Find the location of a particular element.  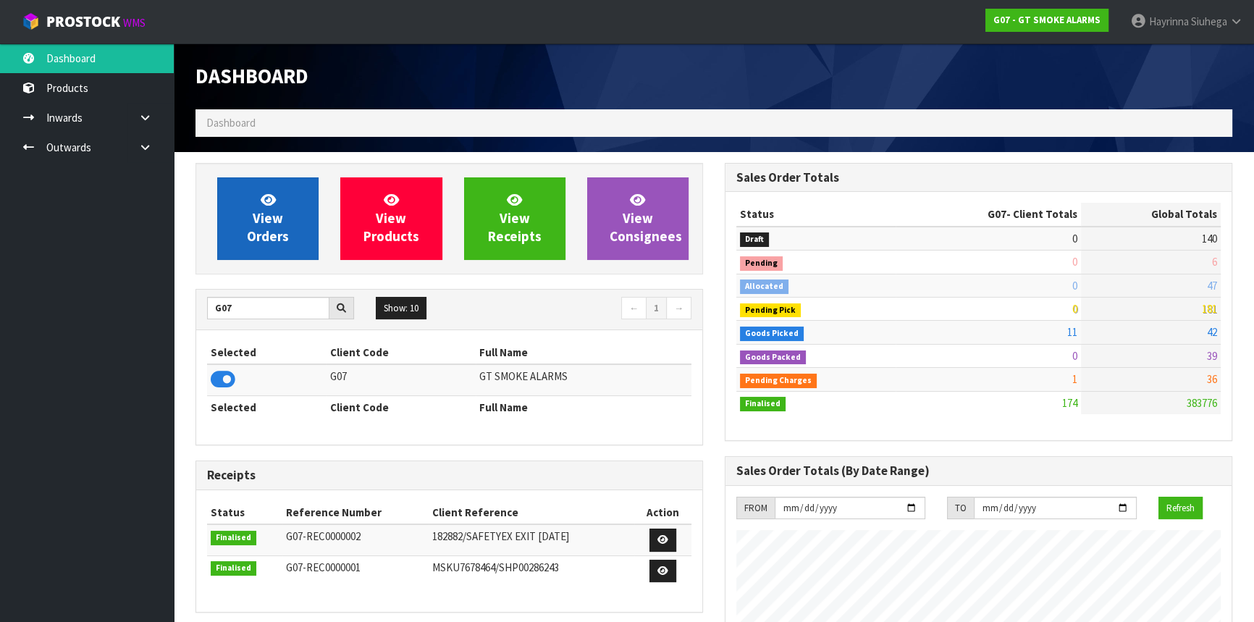

a: 1 is located at coordinates (656, 308).